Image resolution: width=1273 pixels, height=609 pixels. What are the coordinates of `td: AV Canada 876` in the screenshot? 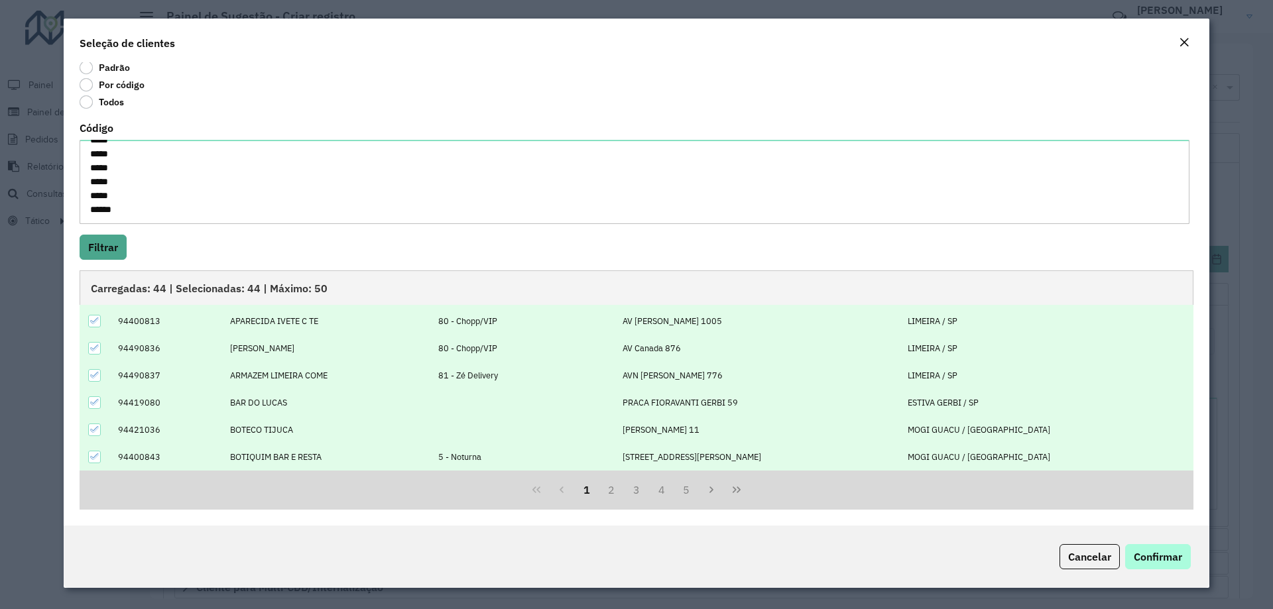 It's located at (758, 348).